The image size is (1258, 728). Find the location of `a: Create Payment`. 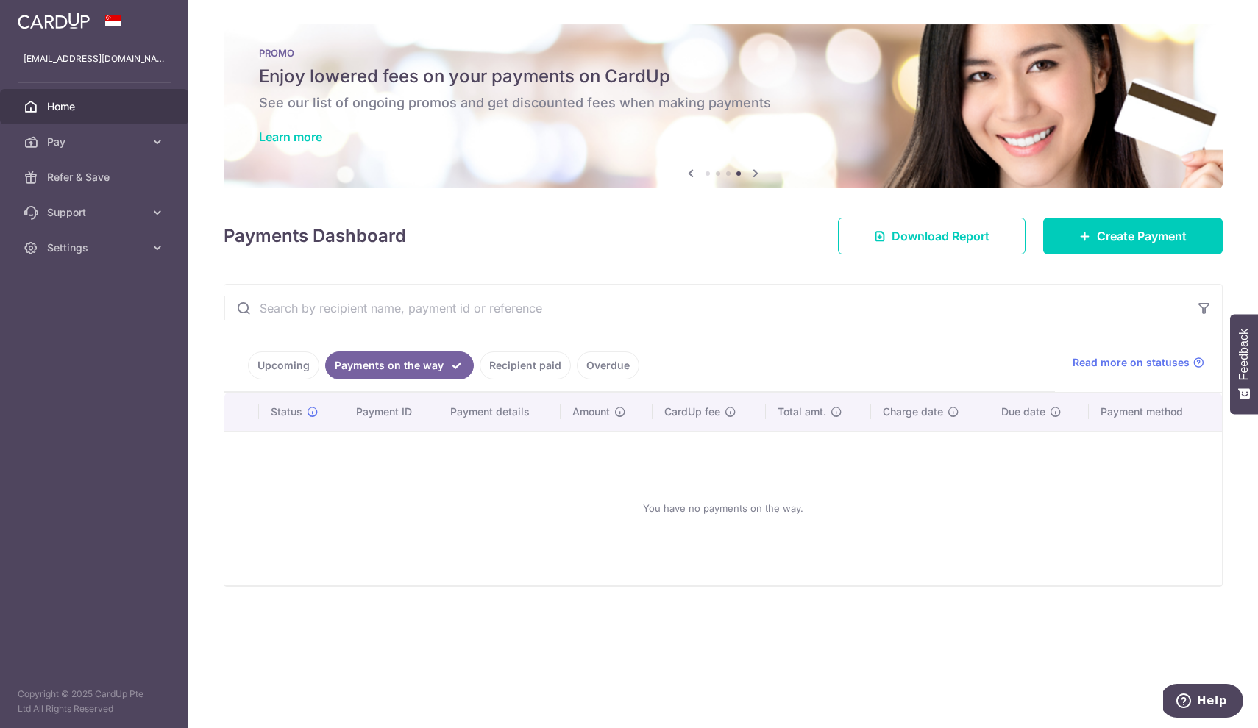

a: Create Payment is located at coordinates (1133, 236).